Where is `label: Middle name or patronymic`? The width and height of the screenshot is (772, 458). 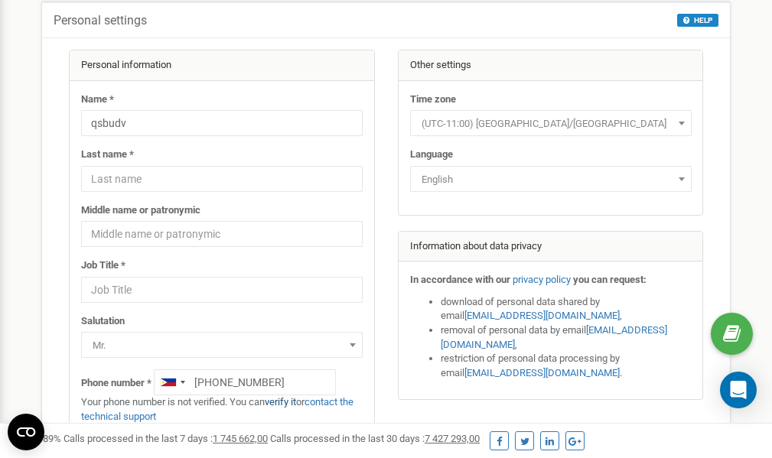 label: Middle name or patronymic is located at coordinates (141, 210).